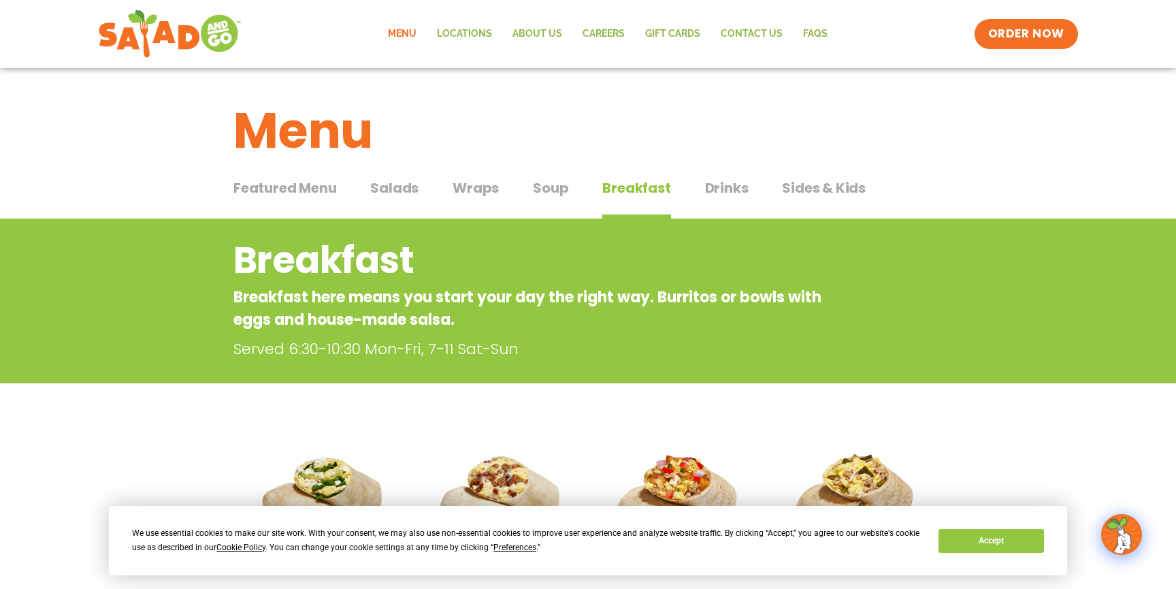 This screenshot has height=589, width=1176. I want to click on div: We use essential cookies to make our site work. With your consent, we may also use non-essential ..., so click(527, 540).